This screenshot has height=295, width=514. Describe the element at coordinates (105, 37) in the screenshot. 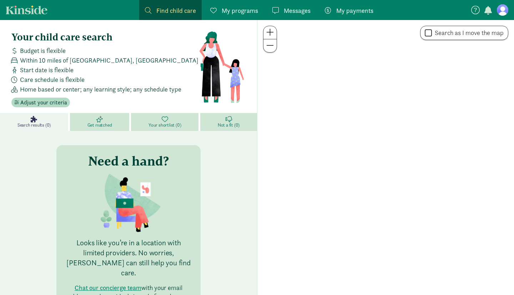

I see `h4: Your child care search` at that location.